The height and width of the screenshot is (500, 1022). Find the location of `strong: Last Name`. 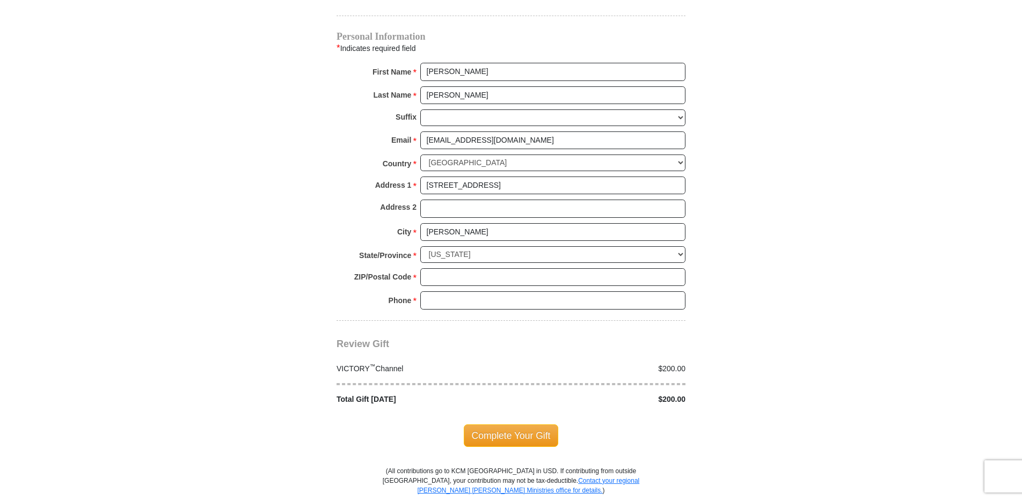

strong: Last Name is located at coordinates (393, 95).